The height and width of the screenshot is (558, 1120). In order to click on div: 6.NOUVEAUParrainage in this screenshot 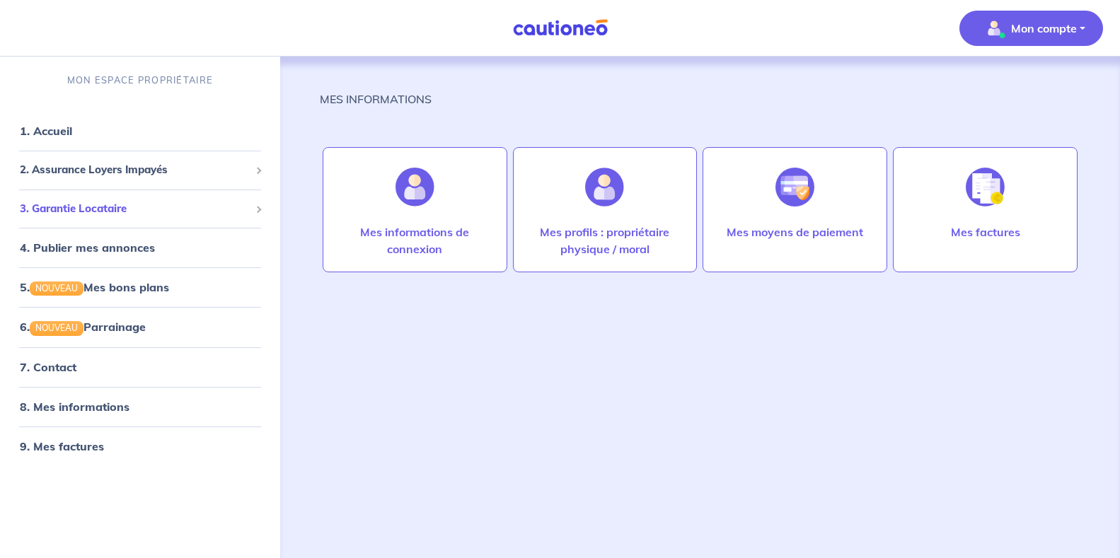, I will do `click(140, 327)`.